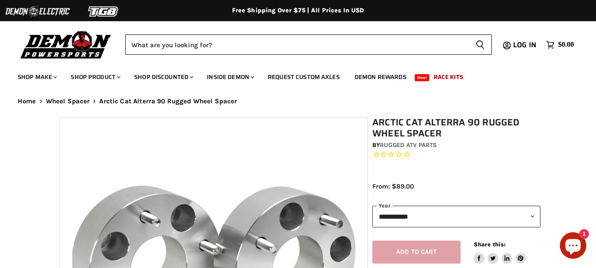 This screenshot has height=268, width=596. What do you see at coordinates (297, 45) in the screenshot?
I see `input: Search` at bounding box center [297, 45].